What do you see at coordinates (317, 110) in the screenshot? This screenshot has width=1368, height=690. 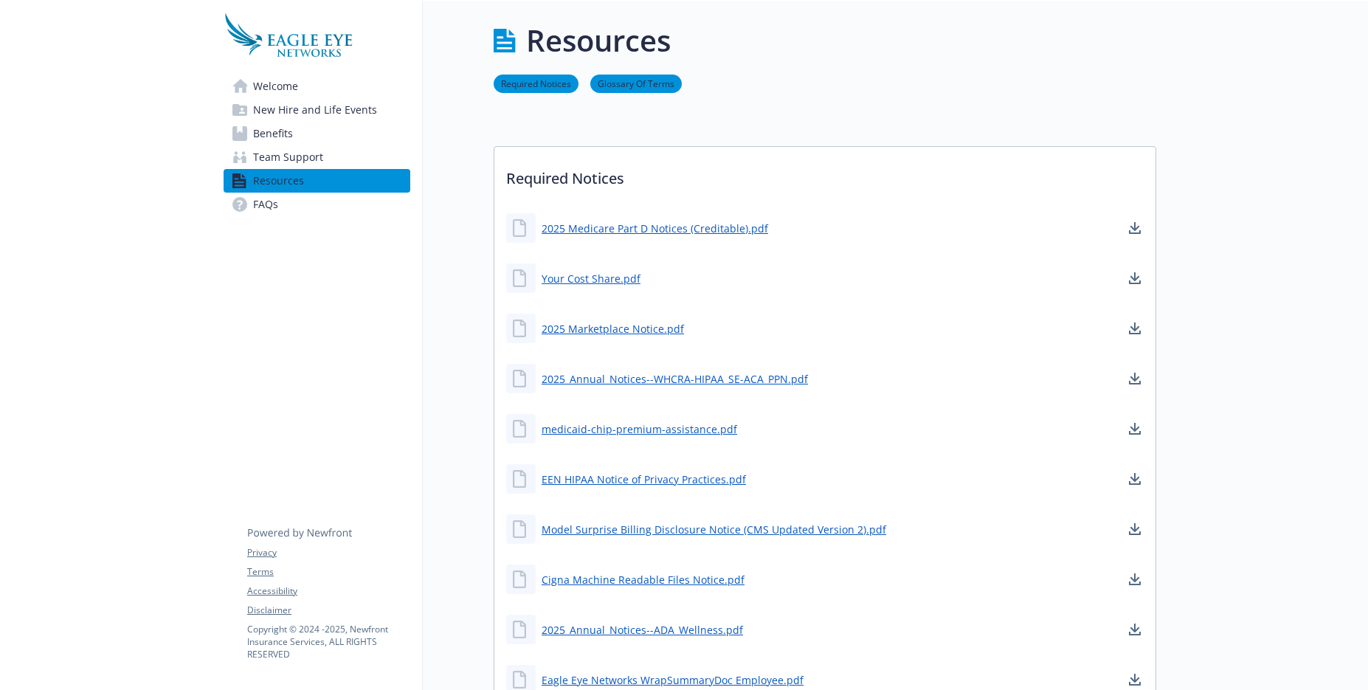 I see `a: New Hire and Life Events` at bounding box center [317, 110].